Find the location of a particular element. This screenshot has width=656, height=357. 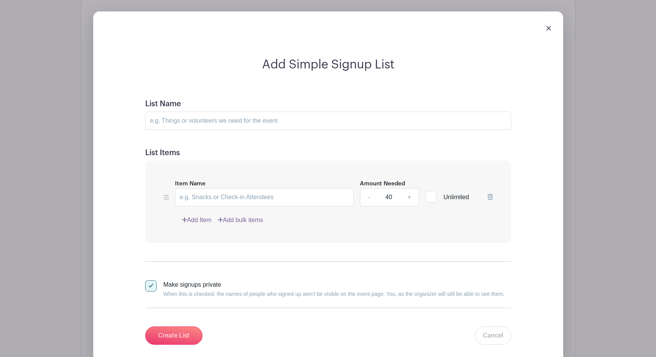

a: Add bulk items is located at coordinates (240, 220).